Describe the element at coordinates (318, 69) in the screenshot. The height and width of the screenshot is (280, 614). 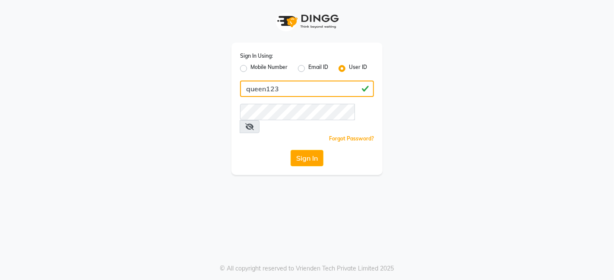
I see `label: Email ID` at that location.